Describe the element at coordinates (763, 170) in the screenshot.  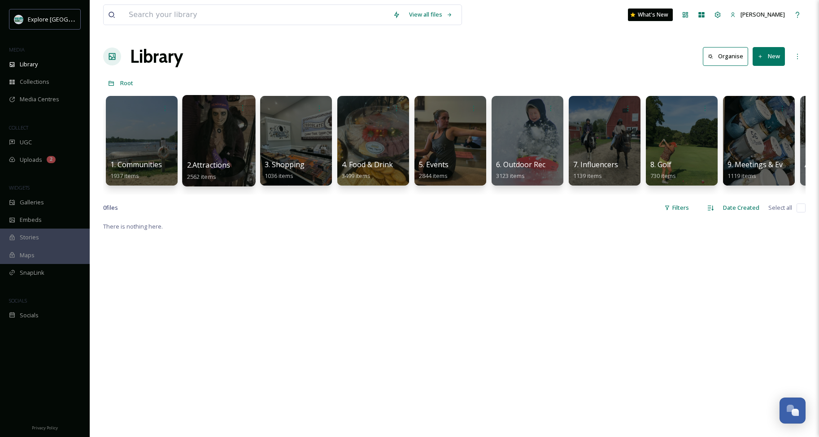
I see `a: 9. Meetings & Events1119 items` at that location.